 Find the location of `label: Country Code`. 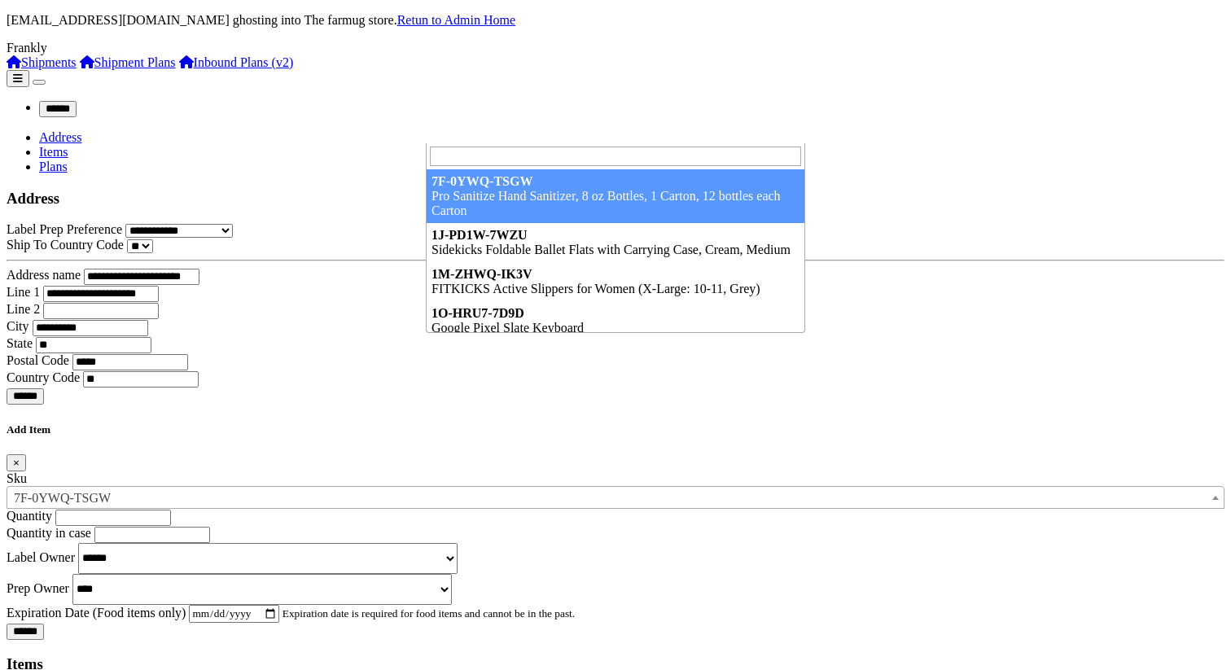

label: Country Code is located at coordinates (43, 377).